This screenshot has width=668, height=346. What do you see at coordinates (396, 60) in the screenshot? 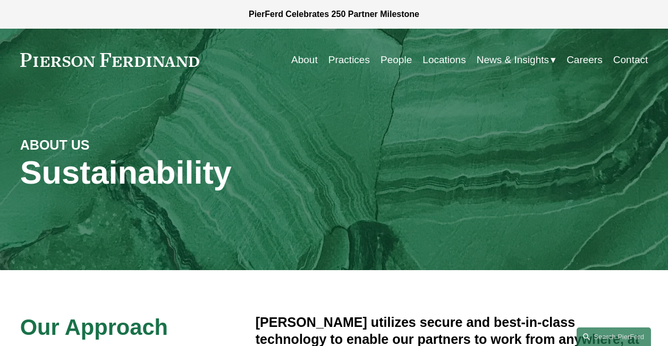
I see `a: People` at bounding box center [396, 60].